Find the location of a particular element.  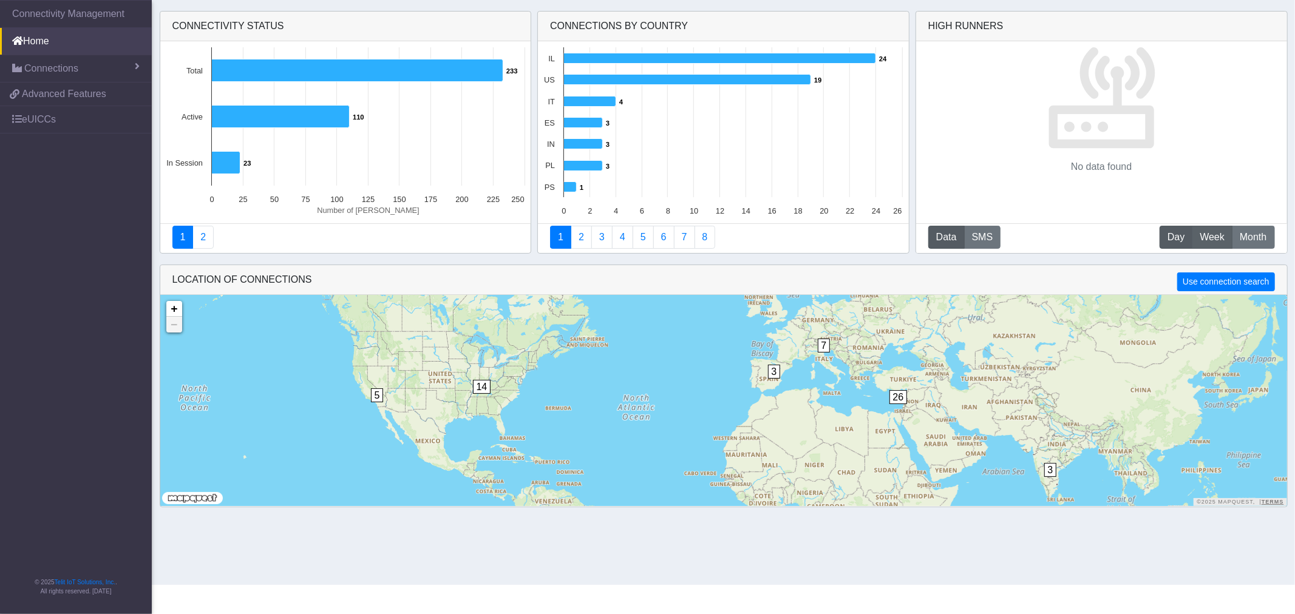

img: No data found is located at coordinates (1101, 95).